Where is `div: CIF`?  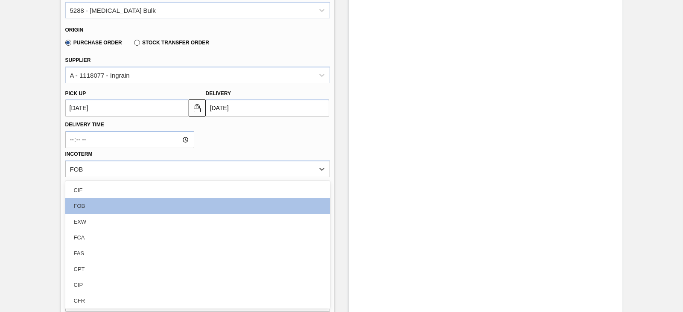
div: CIF is located at coordinates (198, 190).